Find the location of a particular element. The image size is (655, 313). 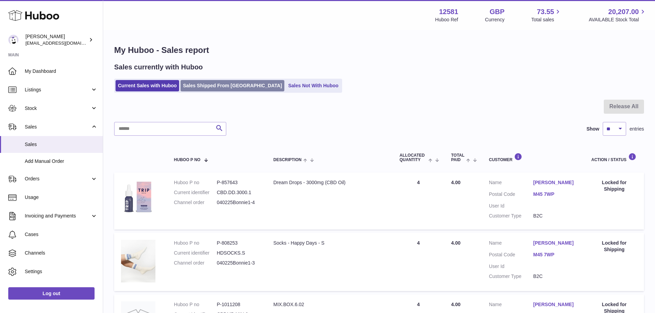

a: Current Sales with Huboo is located at coordinates (147, 86).